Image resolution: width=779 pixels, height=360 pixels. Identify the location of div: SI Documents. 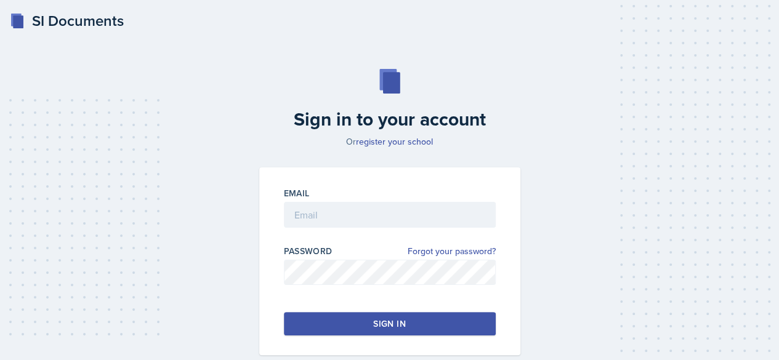
(67, 21).